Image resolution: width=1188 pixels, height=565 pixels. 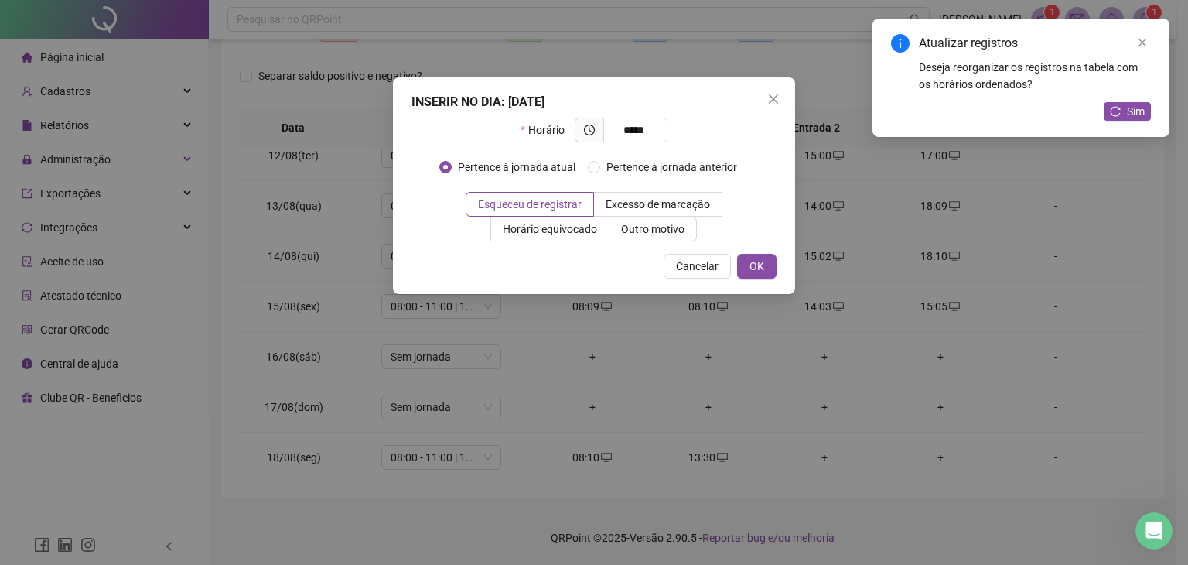 What do you see at coordinates (1115, 111) in the screenshot?
I see `span: reload` at bounding box center [1115, 111].